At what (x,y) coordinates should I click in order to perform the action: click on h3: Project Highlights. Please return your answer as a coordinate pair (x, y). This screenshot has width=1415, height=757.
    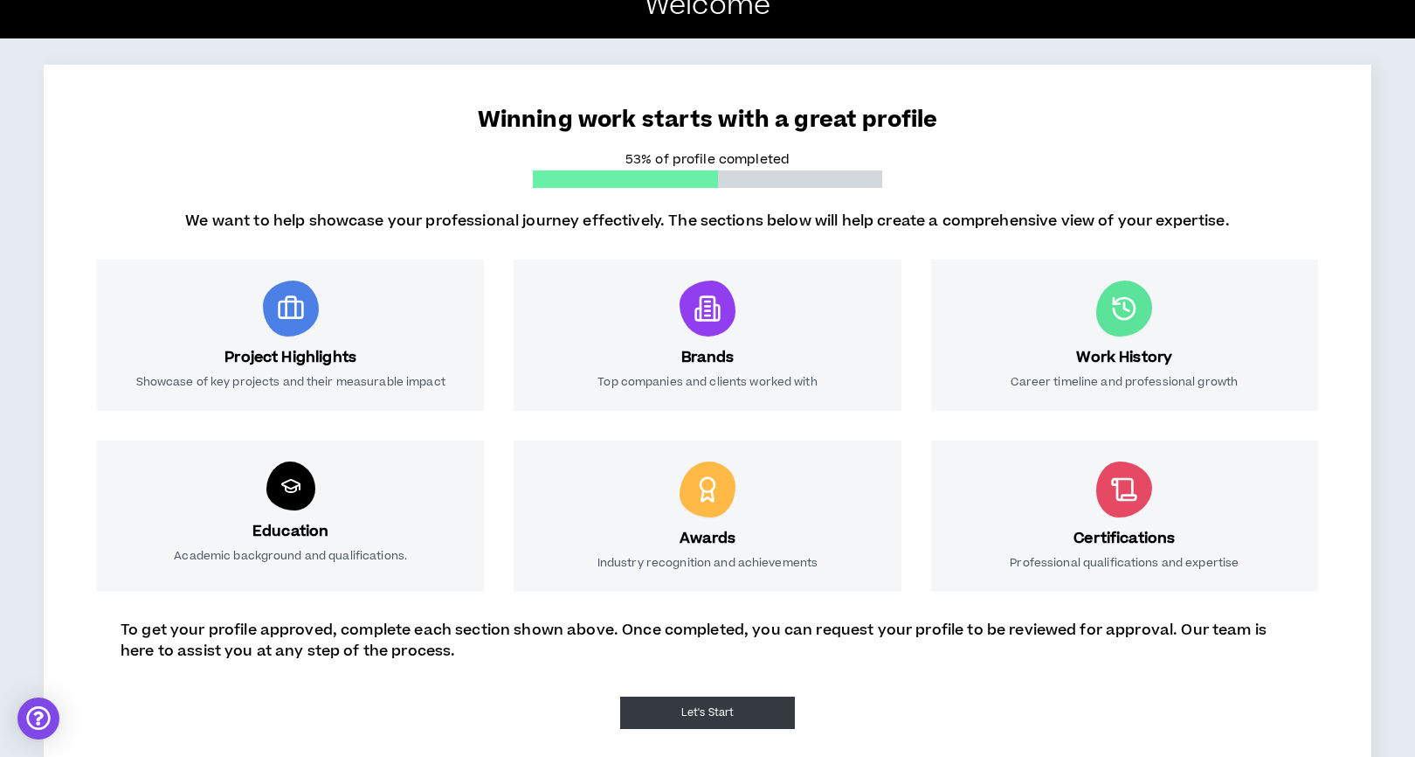
    Looking at the image, I should click on (290, 357).